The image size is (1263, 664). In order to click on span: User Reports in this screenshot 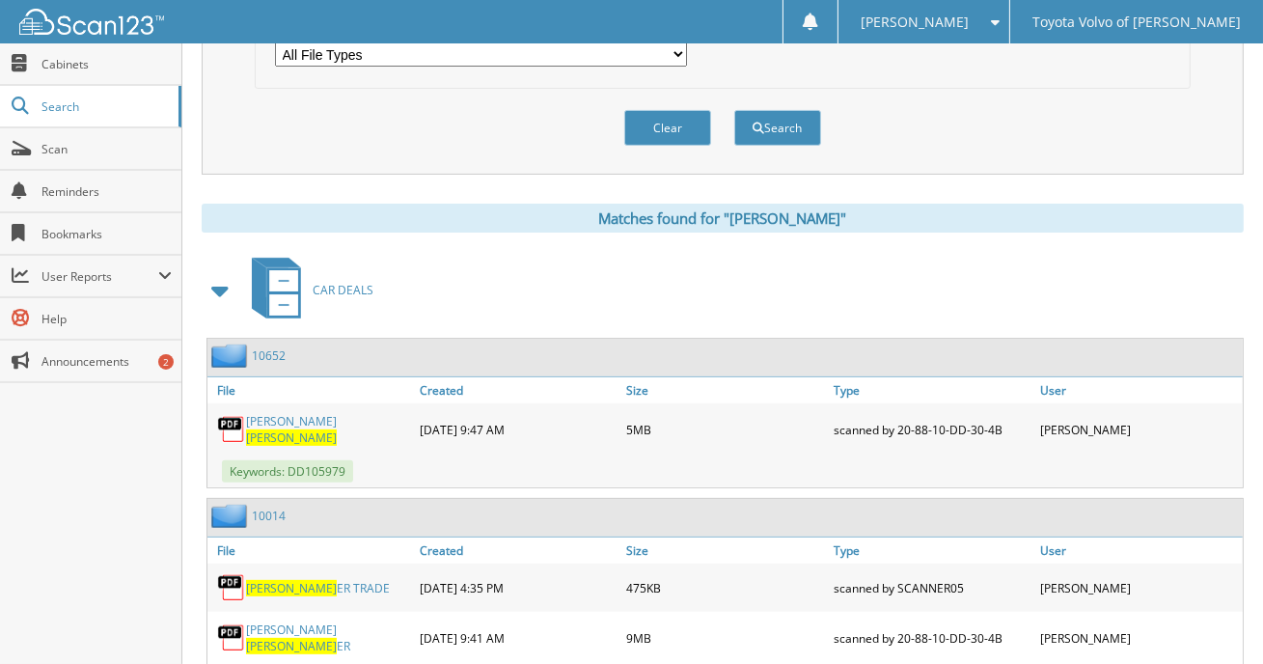, I will do `click(99, 276)`.